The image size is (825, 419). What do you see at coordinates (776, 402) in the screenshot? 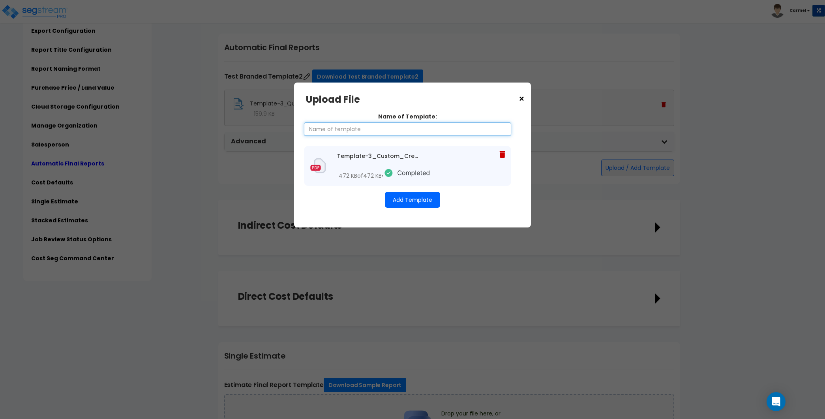
I see `div: Open Intercom Messenger` at bounding box center [776, 402].